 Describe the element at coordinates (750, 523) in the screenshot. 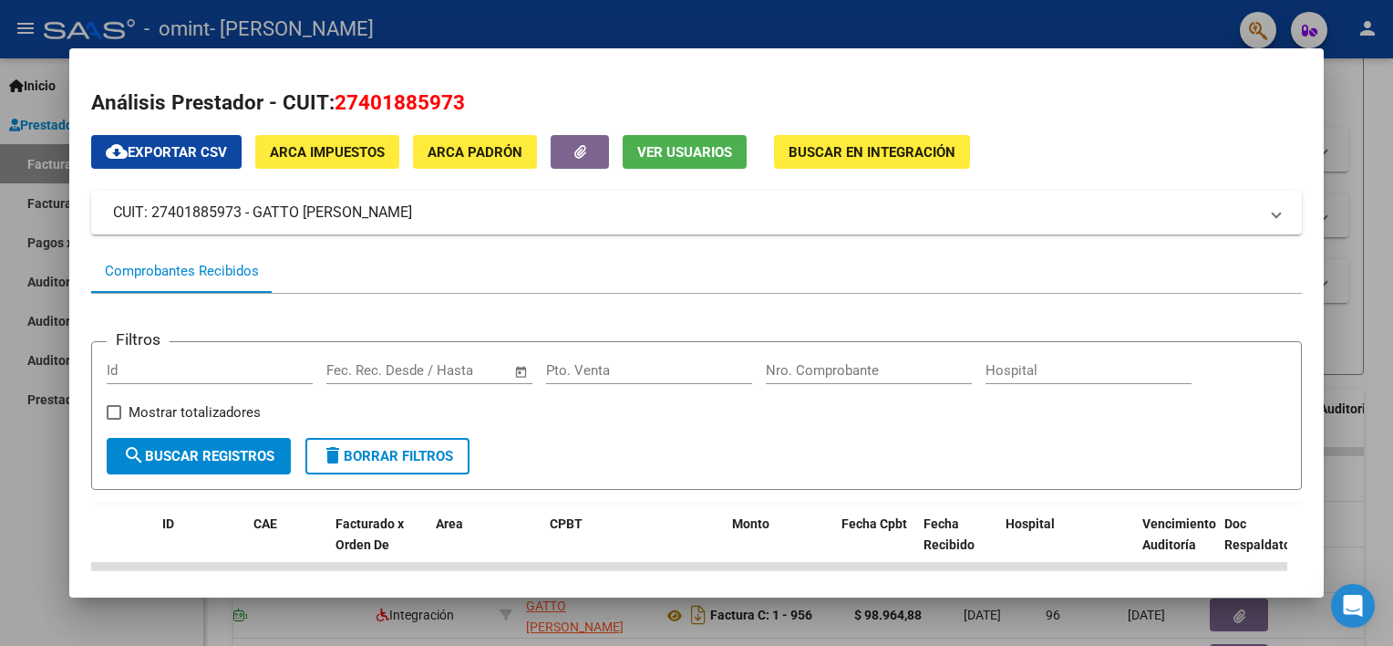

I see `span: Monto` at that location.